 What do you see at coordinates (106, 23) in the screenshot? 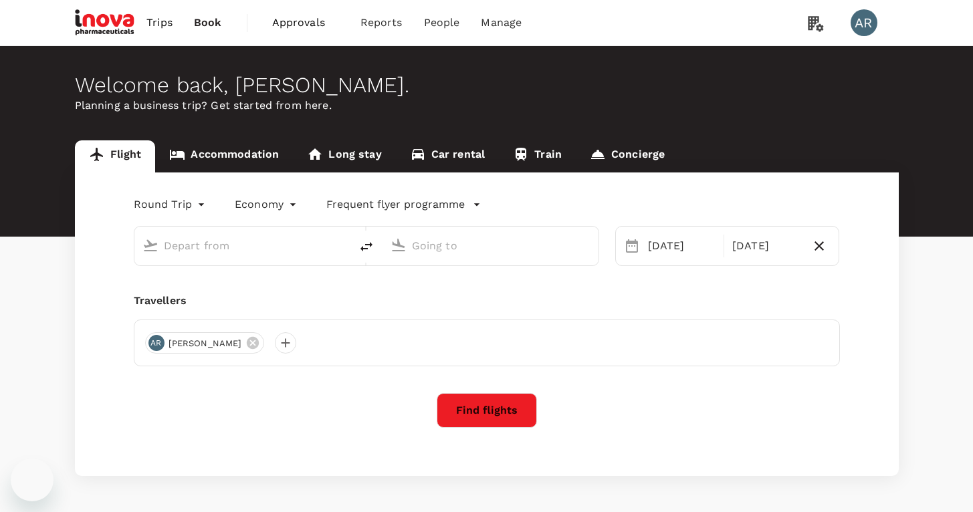
I see `img: iNova Pharmaceuticals` at bounding box center [106, 23].